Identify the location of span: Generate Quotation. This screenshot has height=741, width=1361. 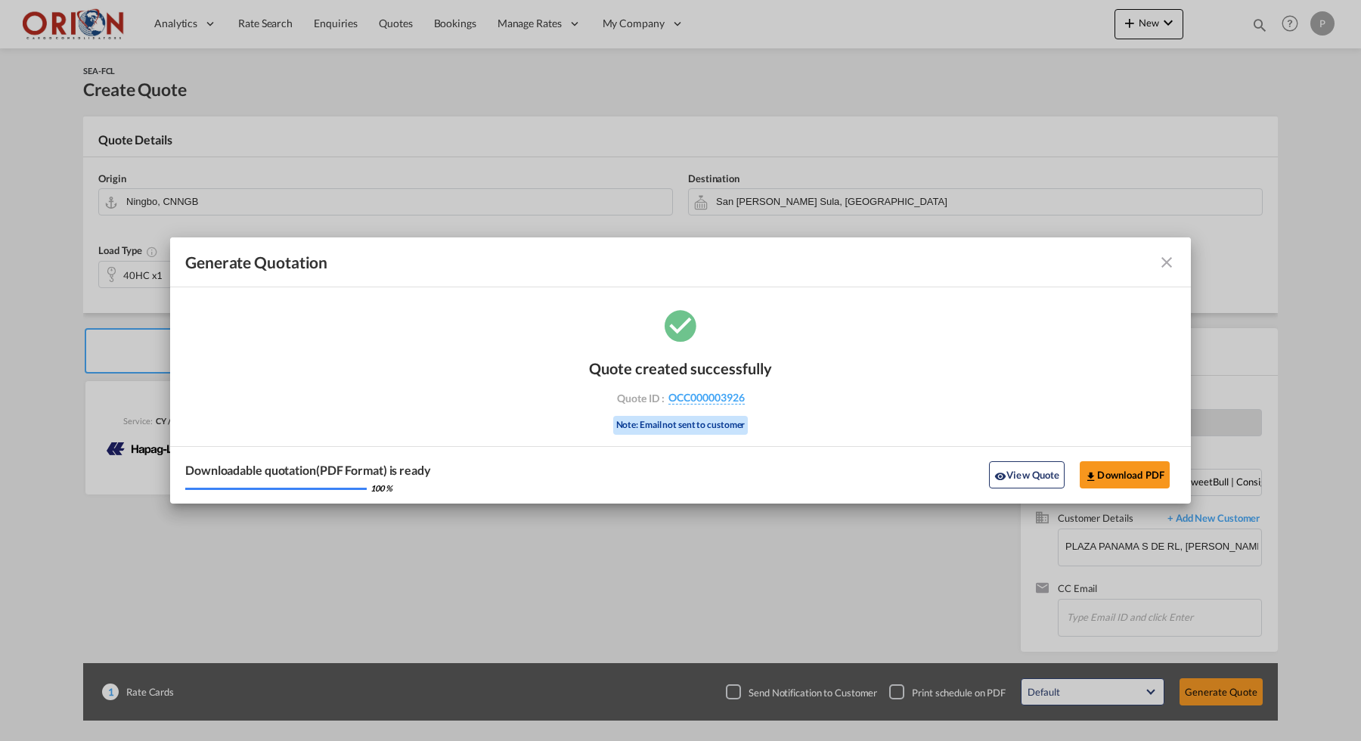
(256, 262).